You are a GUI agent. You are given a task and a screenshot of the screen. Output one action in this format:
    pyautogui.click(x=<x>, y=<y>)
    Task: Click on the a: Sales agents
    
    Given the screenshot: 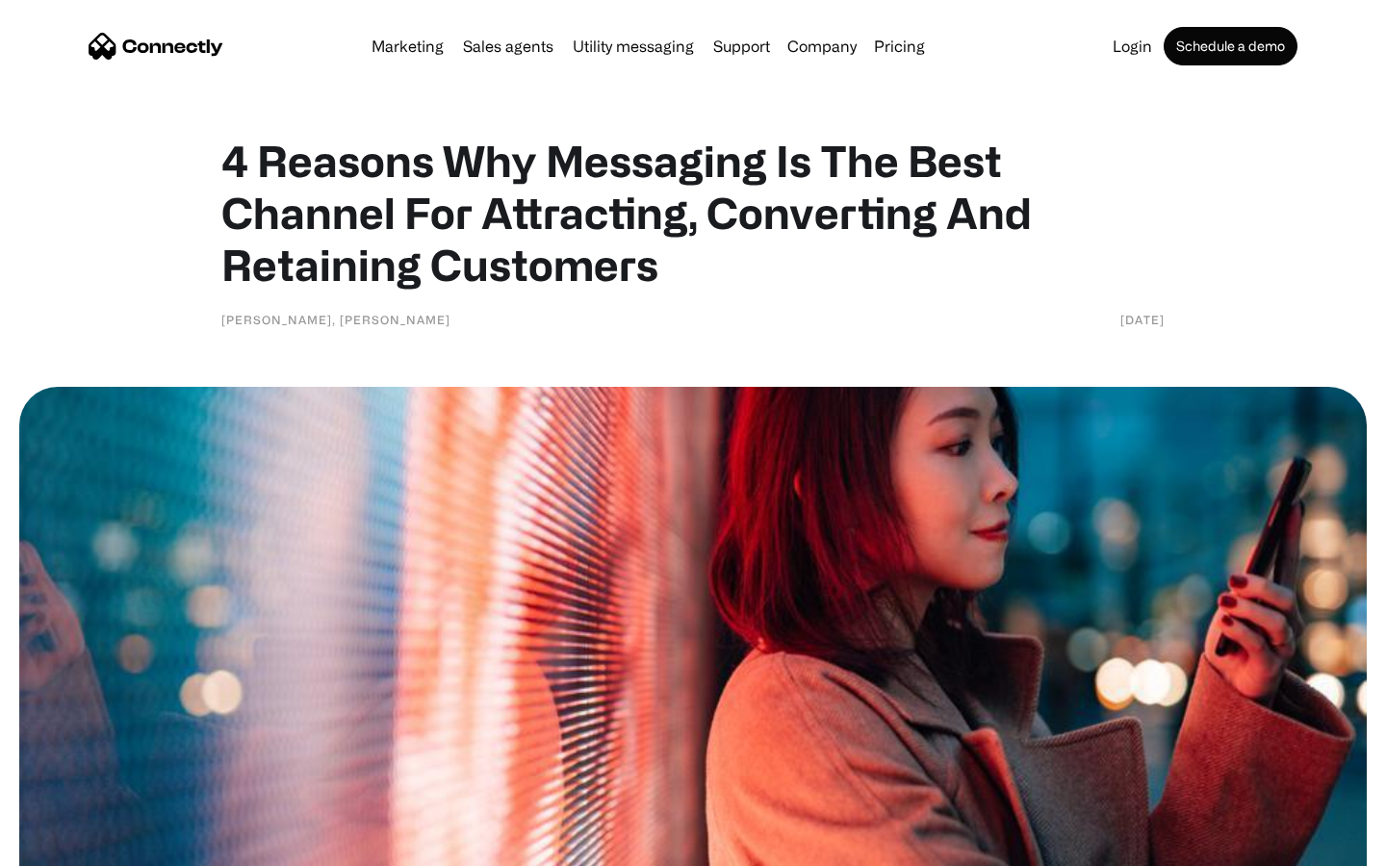 What is the action you would take?
    pyautogui.click(x=508, y=46)
    